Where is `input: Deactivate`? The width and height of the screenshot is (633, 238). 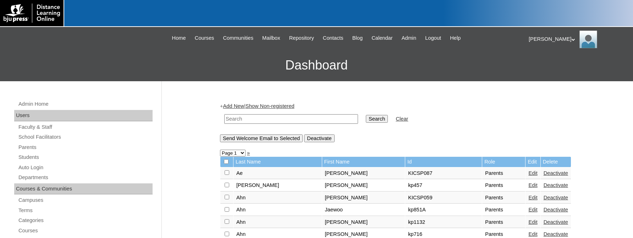 input: Deactivate is located at coordinates (319, 138).